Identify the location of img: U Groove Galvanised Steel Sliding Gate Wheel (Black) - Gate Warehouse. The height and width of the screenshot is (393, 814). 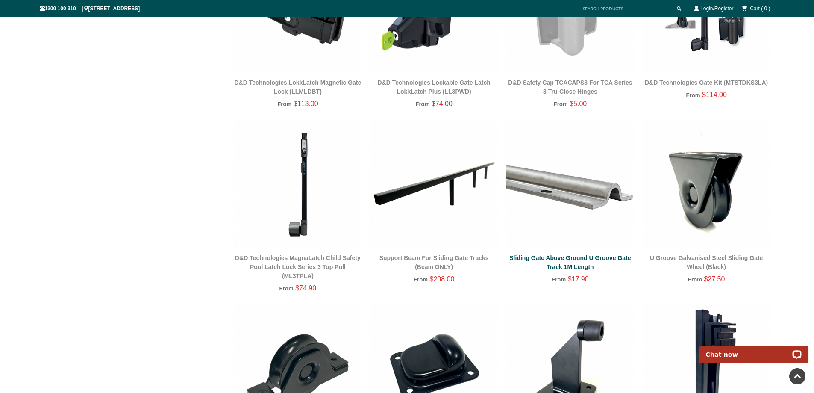
(706, 184).